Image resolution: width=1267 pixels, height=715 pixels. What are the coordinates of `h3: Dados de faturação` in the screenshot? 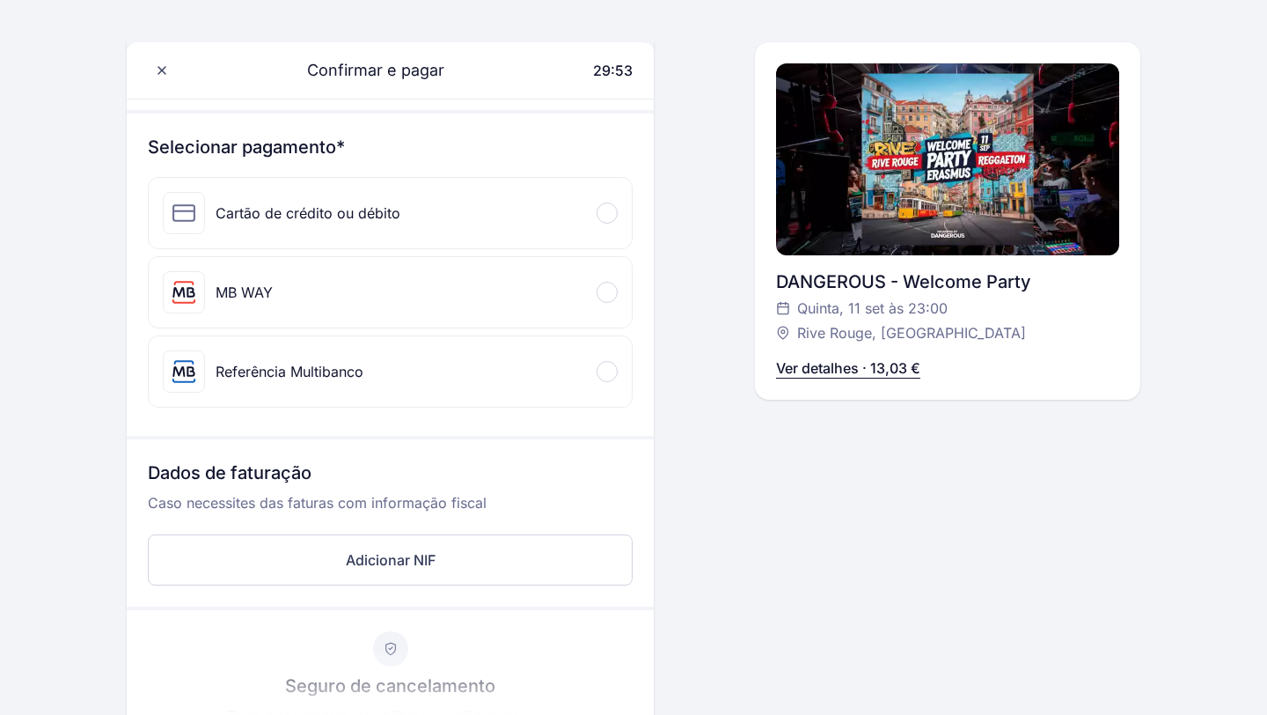 It's located at (390, 476).